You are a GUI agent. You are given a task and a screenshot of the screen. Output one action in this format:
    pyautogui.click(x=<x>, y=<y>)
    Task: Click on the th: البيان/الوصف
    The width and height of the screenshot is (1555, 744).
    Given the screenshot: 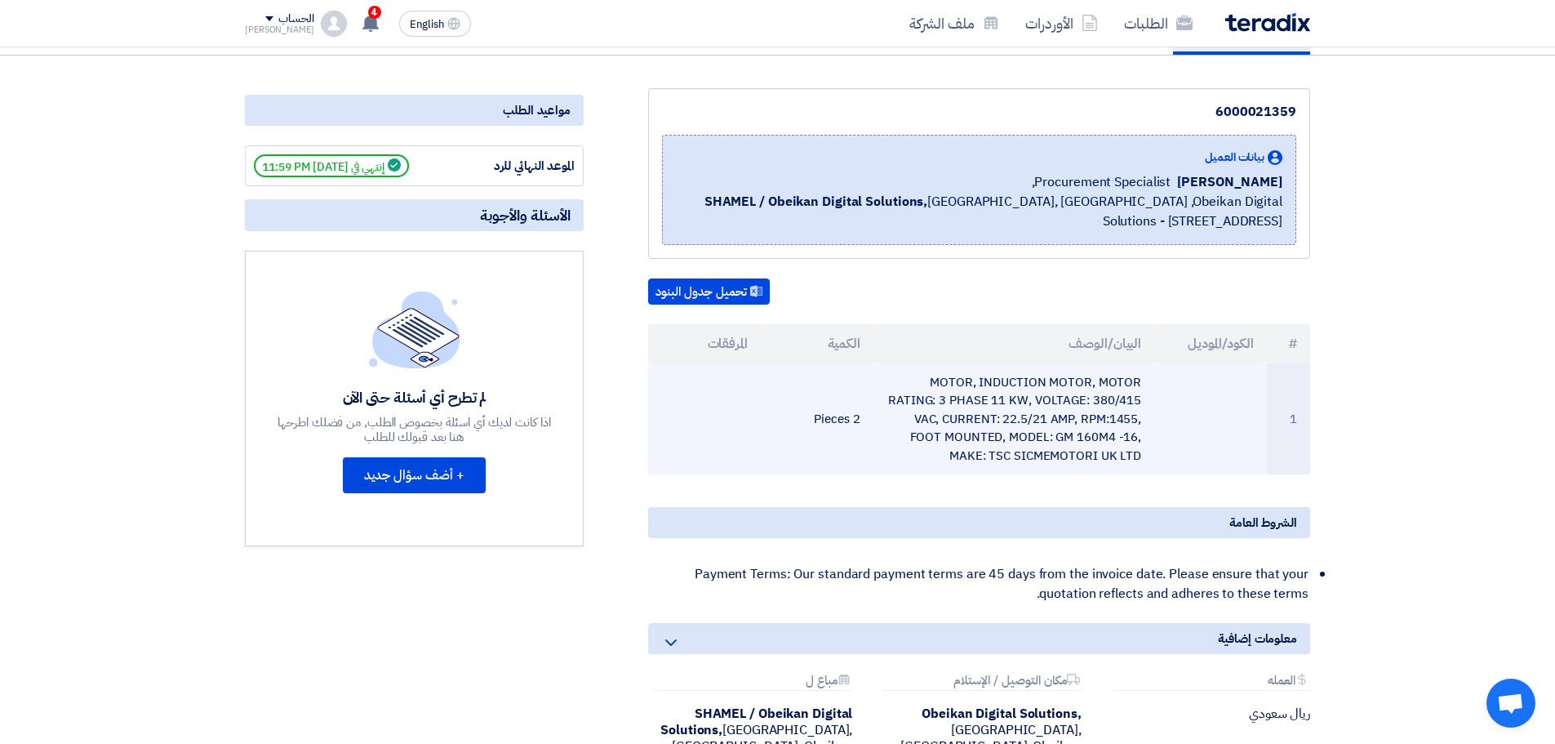 What is the action you would take?
    pyautogui.click(x=1014, y=344)
    